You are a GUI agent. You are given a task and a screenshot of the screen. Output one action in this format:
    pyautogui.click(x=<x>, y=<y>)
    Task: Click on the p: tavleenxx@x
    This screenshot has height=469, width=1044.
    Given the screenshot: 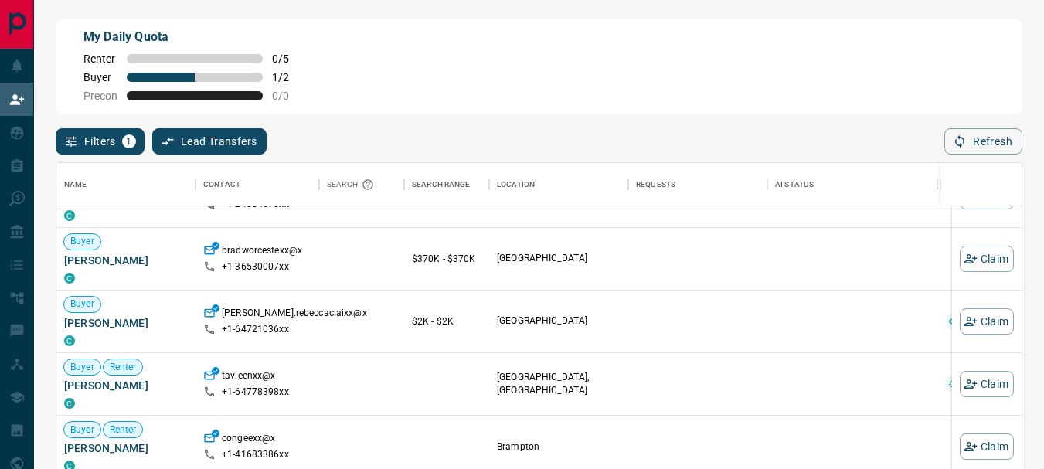 What is the action you would take?
    pyautogui.click(x=248, y=377)
    